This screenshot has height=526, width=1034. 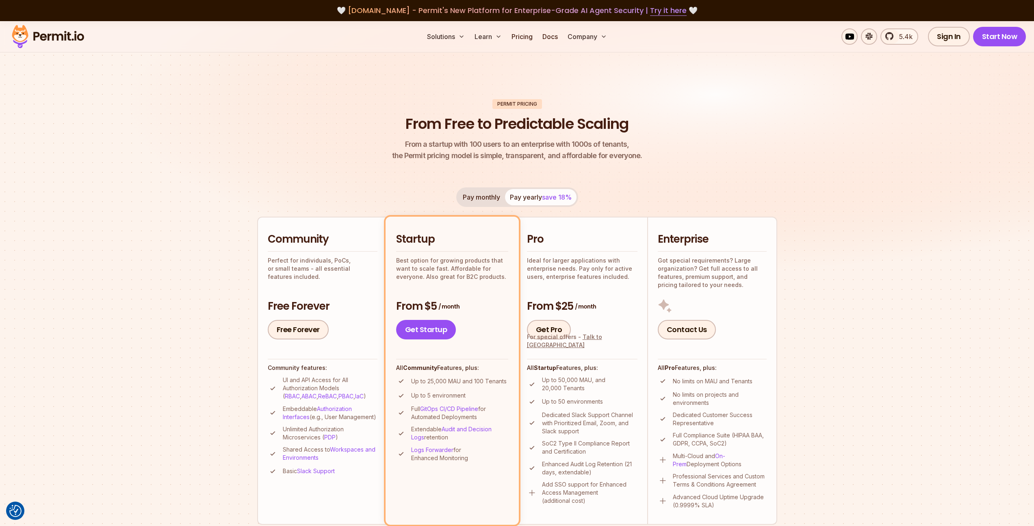 What do you see at coordinates (582, 306) in the screenshot?
I see `h3: From $25` at bounding box center [582, 306].